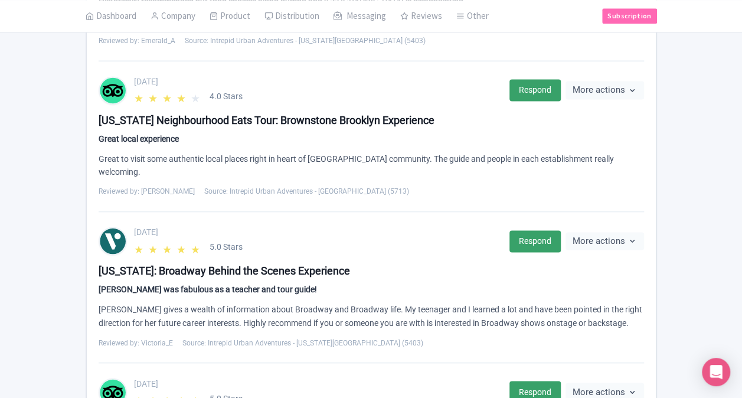 Image resolution: width=742 pixels, height=398 pixels. Describe the element at coordinates (226, 247) in the screenshot. I see `span: 5.0 Stars` at that location.